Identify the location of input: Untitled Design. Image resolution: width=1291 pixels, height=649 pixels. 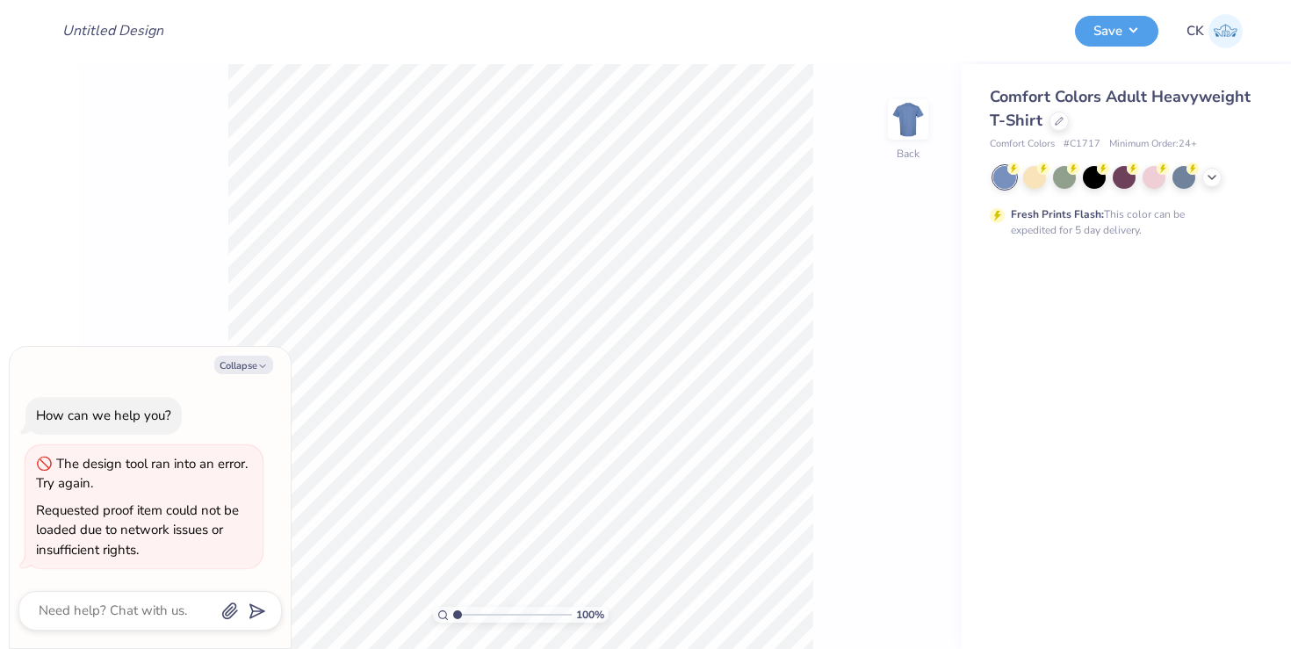
(112, 31).